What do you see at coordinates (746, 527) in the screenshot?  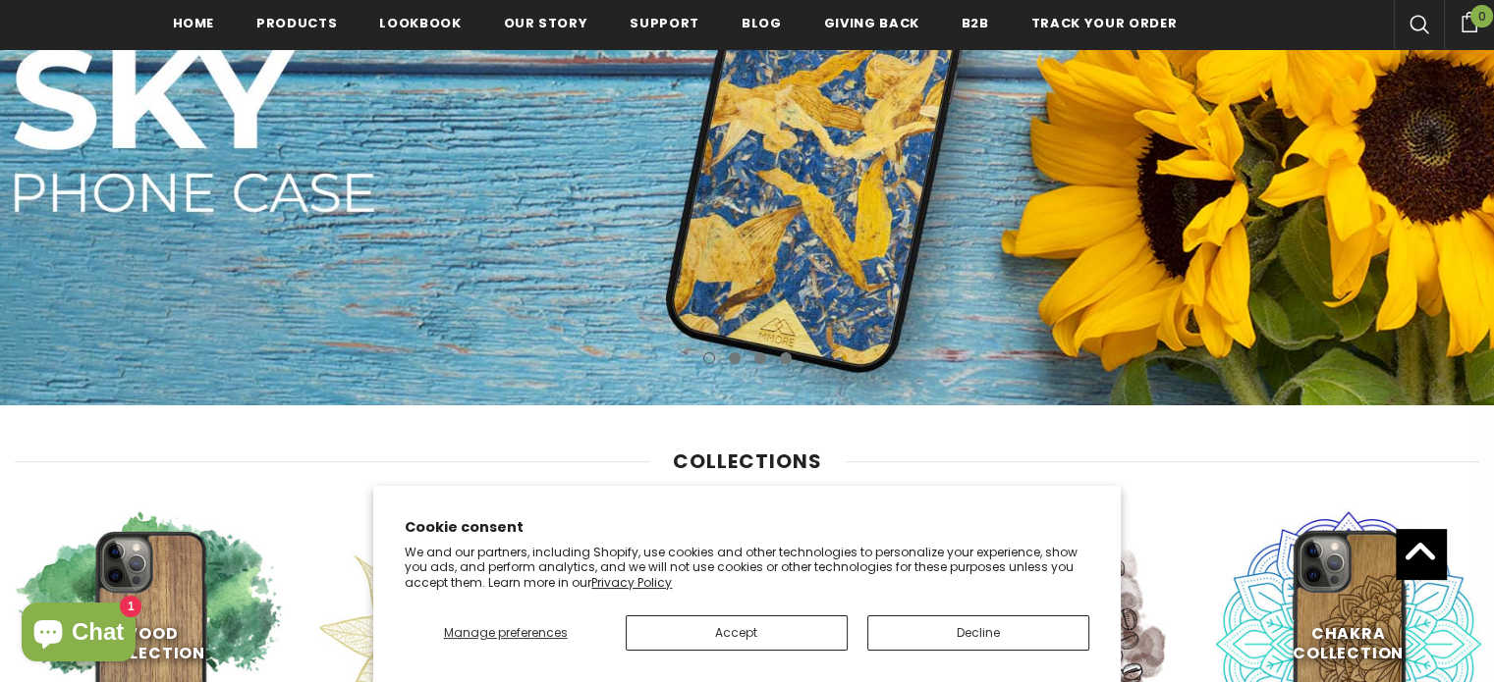 I see `h2: Cookie consent` at bounding box center [746, 527].